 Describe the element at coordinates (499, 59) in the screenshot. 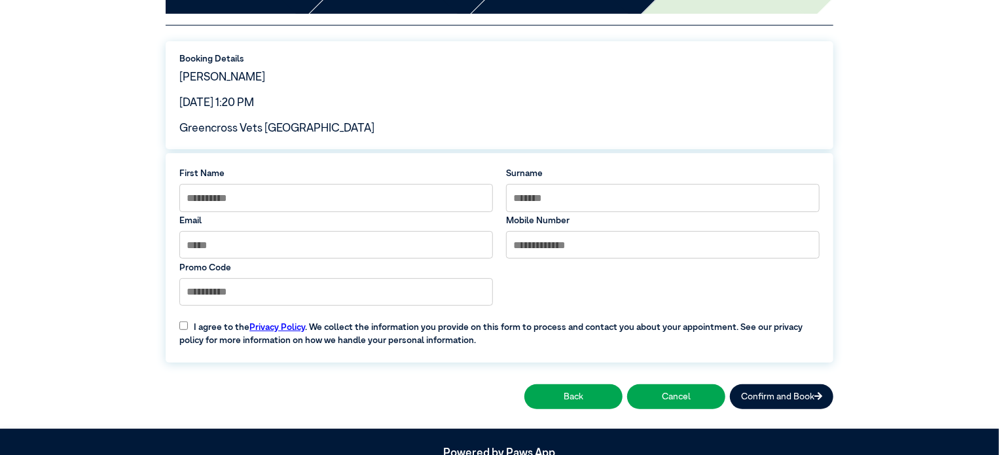

I see `label: Booking Details` at that location.